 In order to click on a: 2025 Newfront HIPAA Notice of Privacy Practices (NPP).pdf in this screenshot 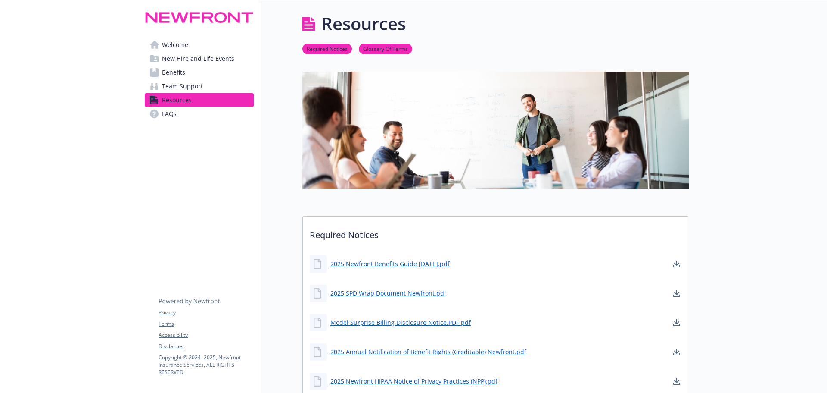, I will do `click(414, 380)`.